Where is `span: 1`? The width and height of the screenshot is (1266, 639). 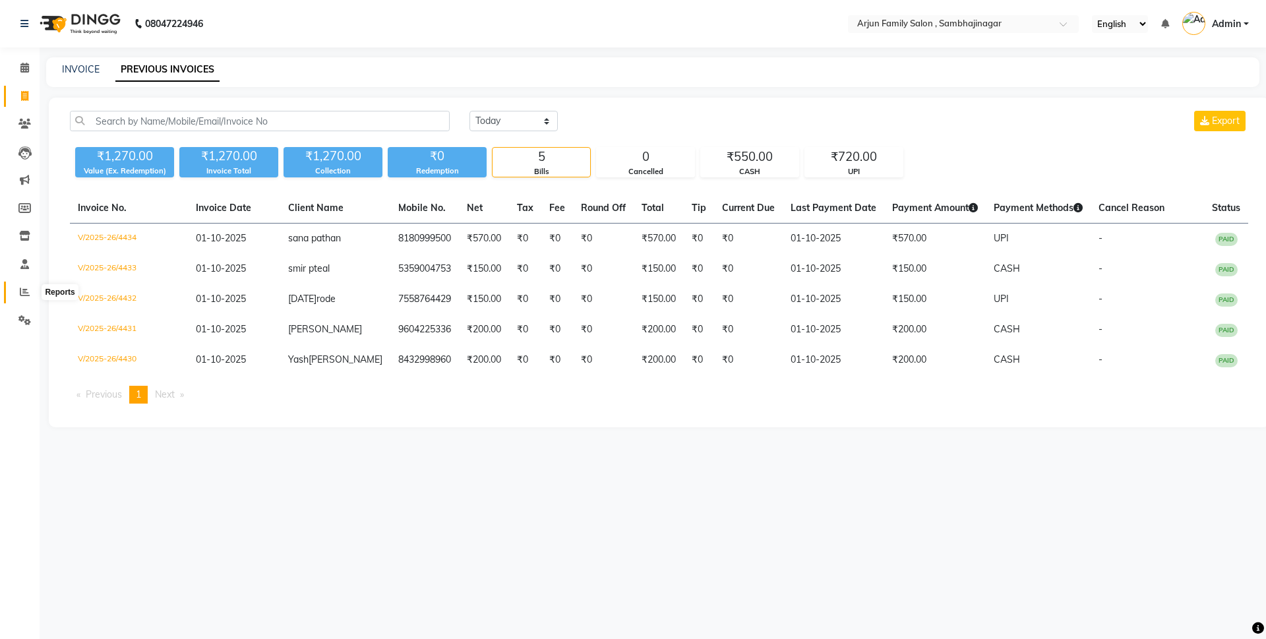
span: 1 is located at coordinates (138, 394).